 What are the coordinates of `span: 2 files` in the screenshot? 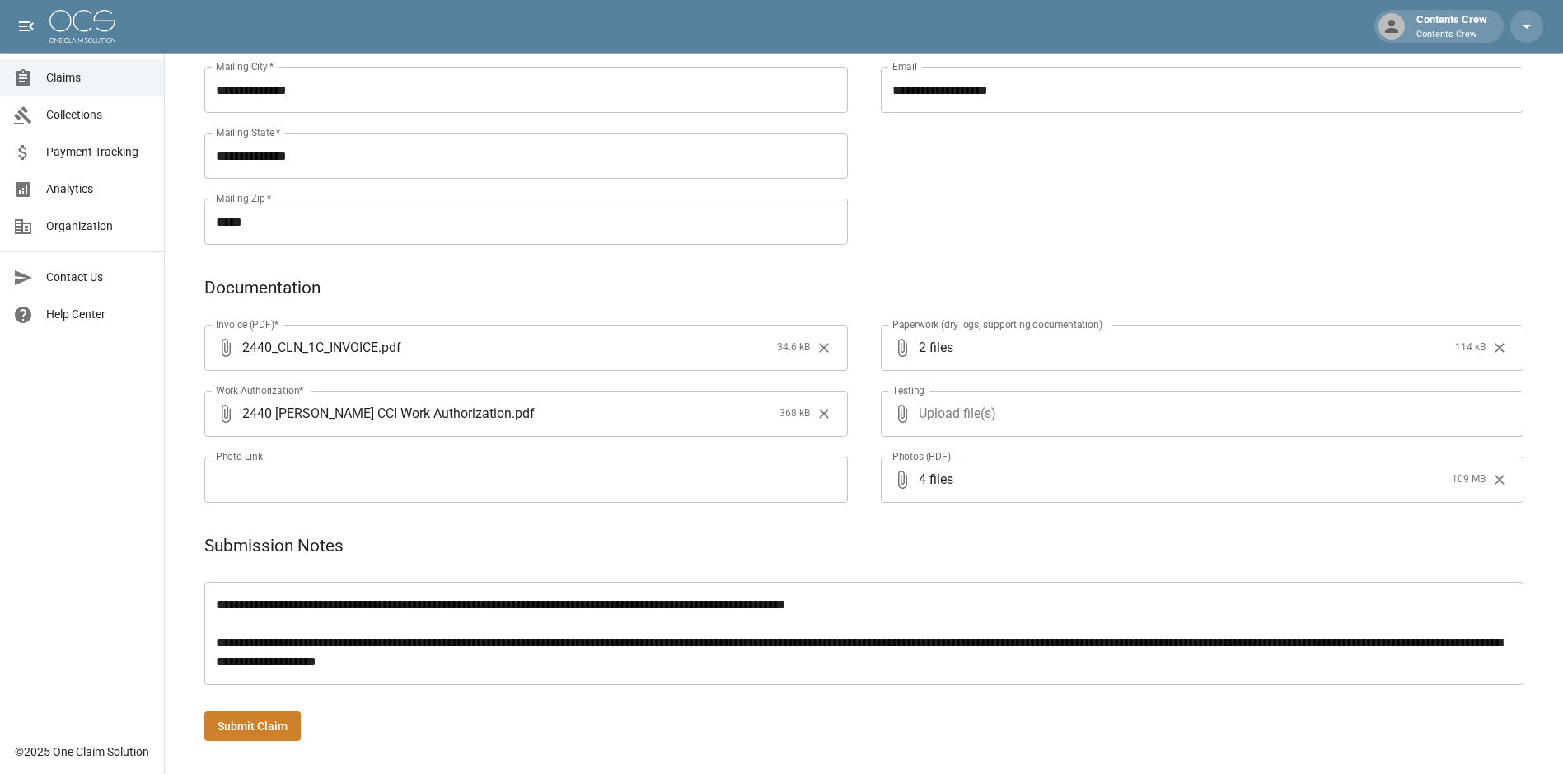 It's located at (1184, 348).